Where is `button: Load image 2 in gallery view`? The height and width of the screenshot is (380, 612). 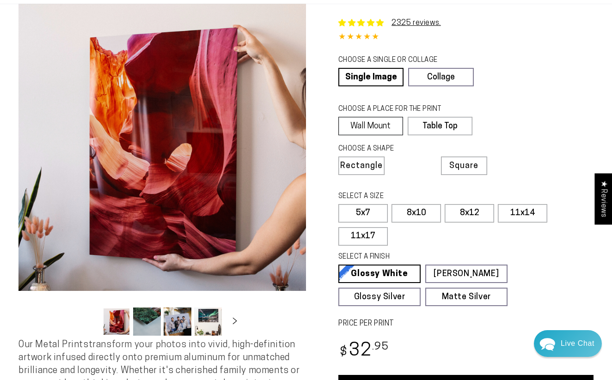 button: Load image 2 in gallery view is located at coordinates (147, 322).